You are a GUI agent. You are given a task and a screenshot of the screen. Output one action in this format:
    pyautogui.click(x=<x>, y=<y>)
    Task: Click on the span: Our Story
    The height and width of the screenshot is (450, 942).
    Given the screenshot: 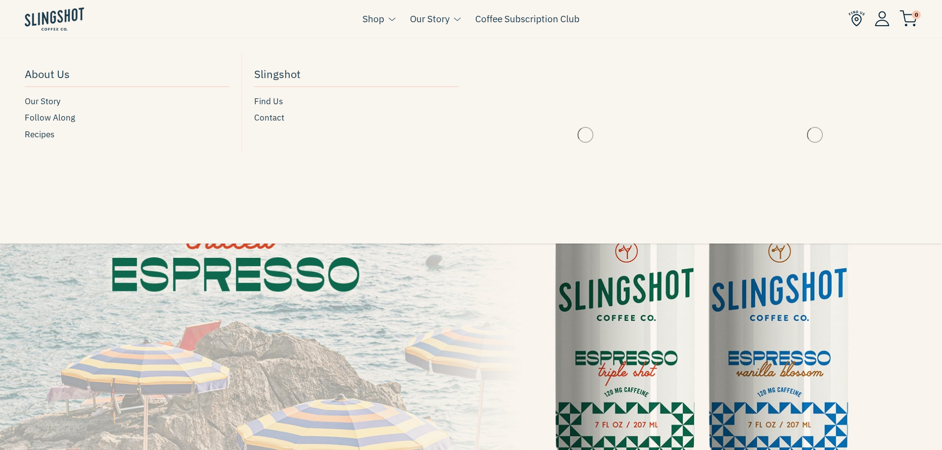 What is the action you would take?
    pyautogui.click(x=43, y=101)
    